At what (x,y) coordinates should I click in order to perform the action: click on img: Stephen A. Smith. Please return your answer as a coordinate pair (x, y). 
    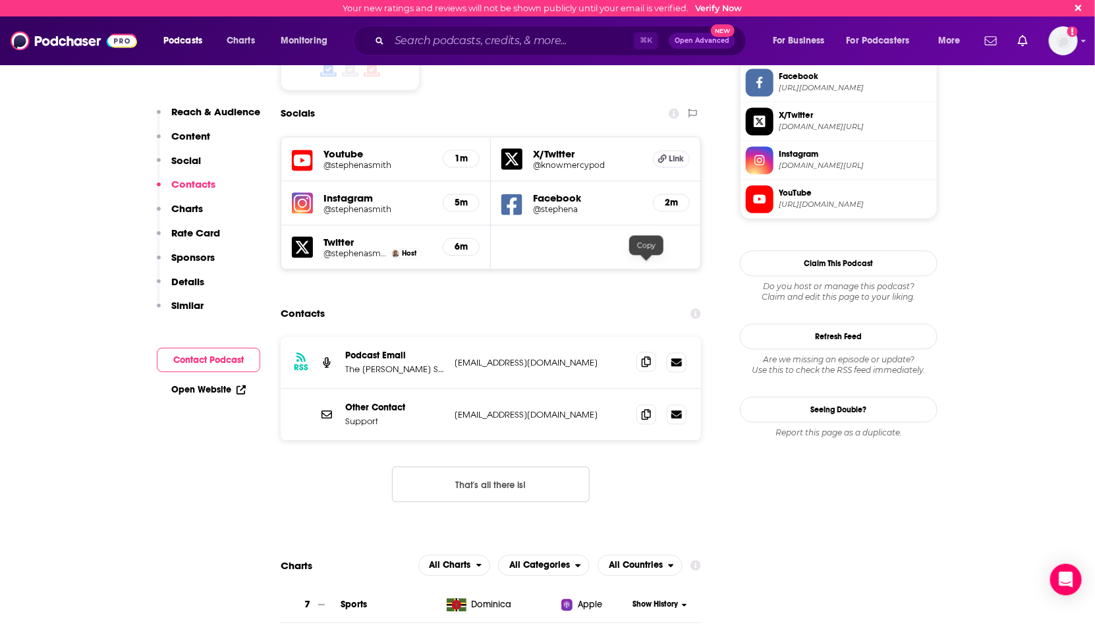
    Looking at the image, I should click on (395, 253).